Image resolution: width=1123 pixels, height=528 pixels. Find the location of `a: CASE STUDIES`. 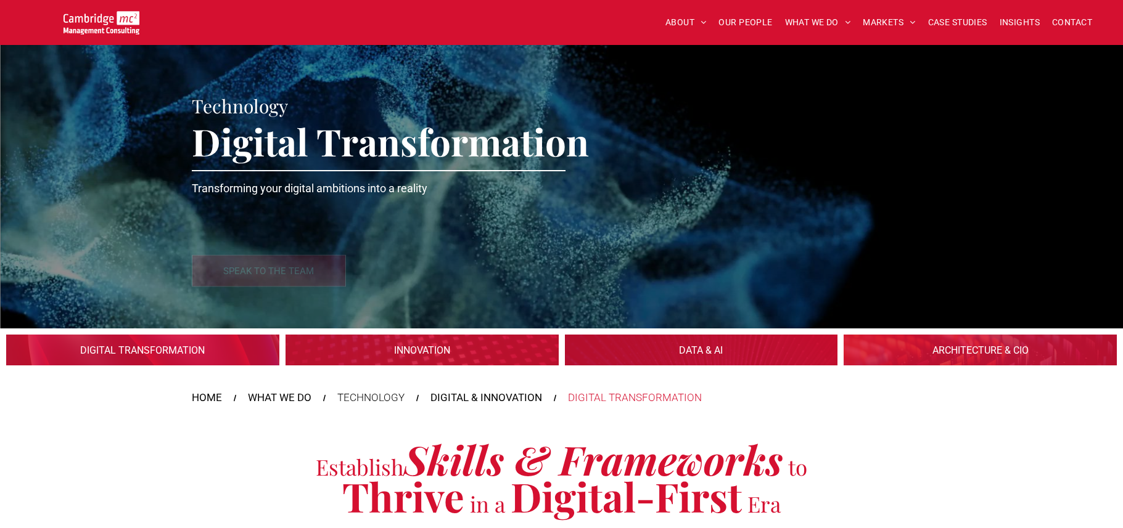

a: CASE STUDIES is located at coordinates (958, 22).